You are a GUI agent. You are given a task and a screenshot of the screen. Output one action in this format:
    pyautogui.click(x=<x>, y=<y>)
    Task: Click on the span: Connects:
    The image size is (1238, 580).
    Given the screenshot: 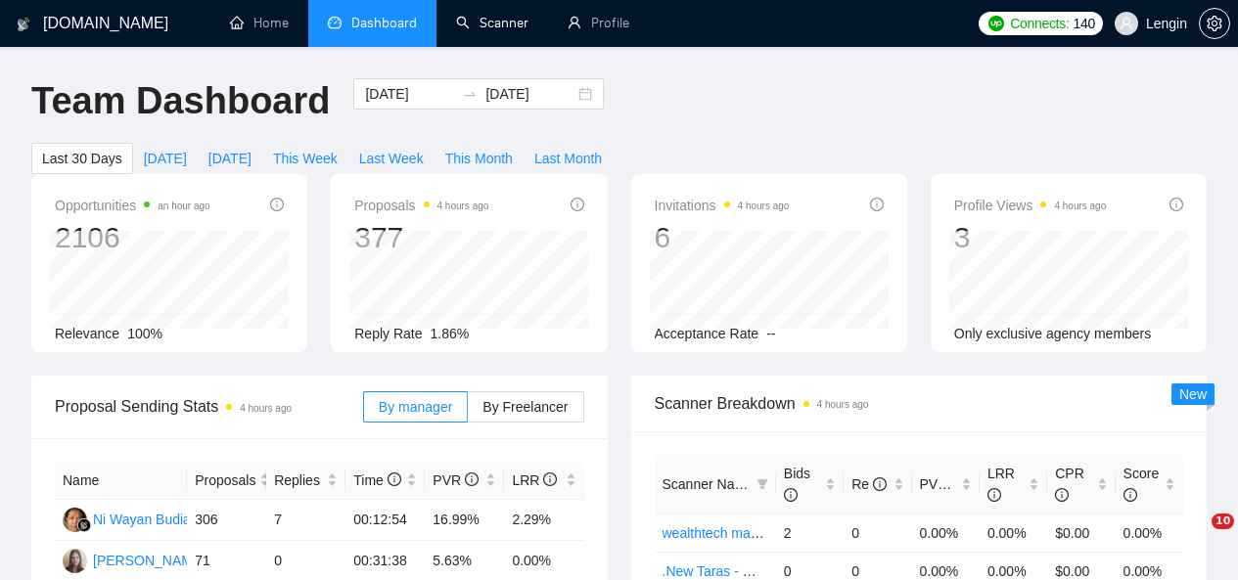 What is the action you would take?
    pyautogui.click(x=1039, y=23)
    